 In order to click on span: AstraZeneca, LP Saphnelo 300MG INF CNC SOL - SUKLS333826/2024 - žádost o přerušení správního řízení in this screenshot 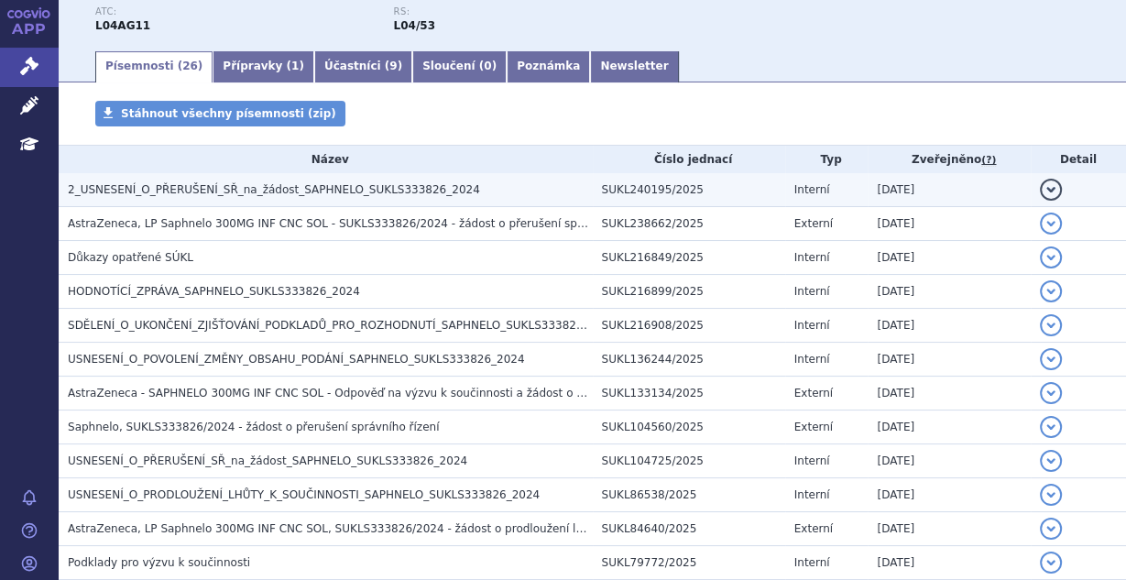, I will do `click(360, 224)`.